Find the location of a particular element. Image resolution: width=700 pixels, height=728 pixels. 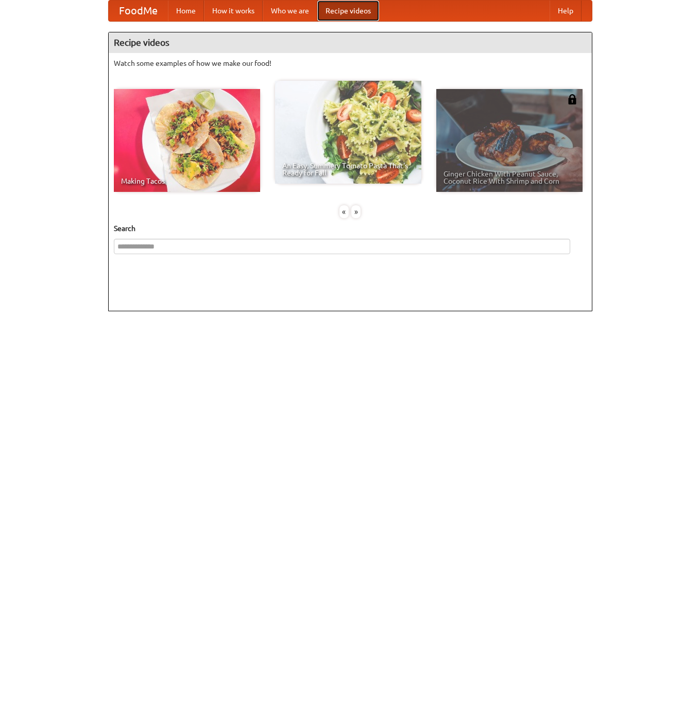

span: Making Tacos is located at coordinates (187, 181).